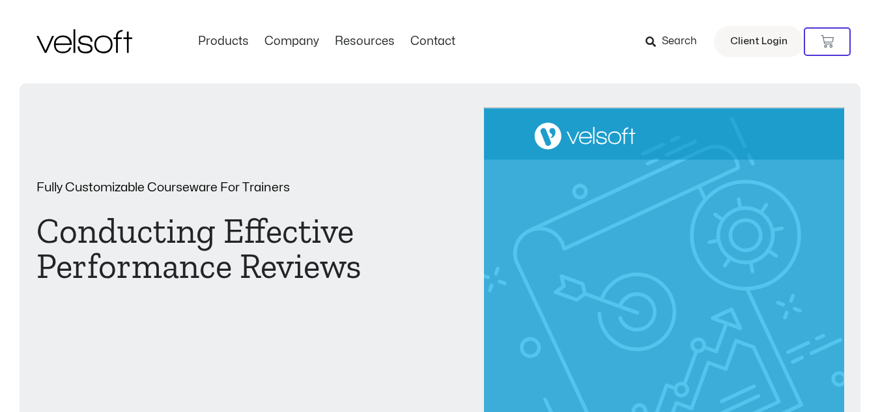 Image resolution: width=880 pixels, height=412 pixels. I want to click on a: ContactMenu Toggle, so click(433, 42).